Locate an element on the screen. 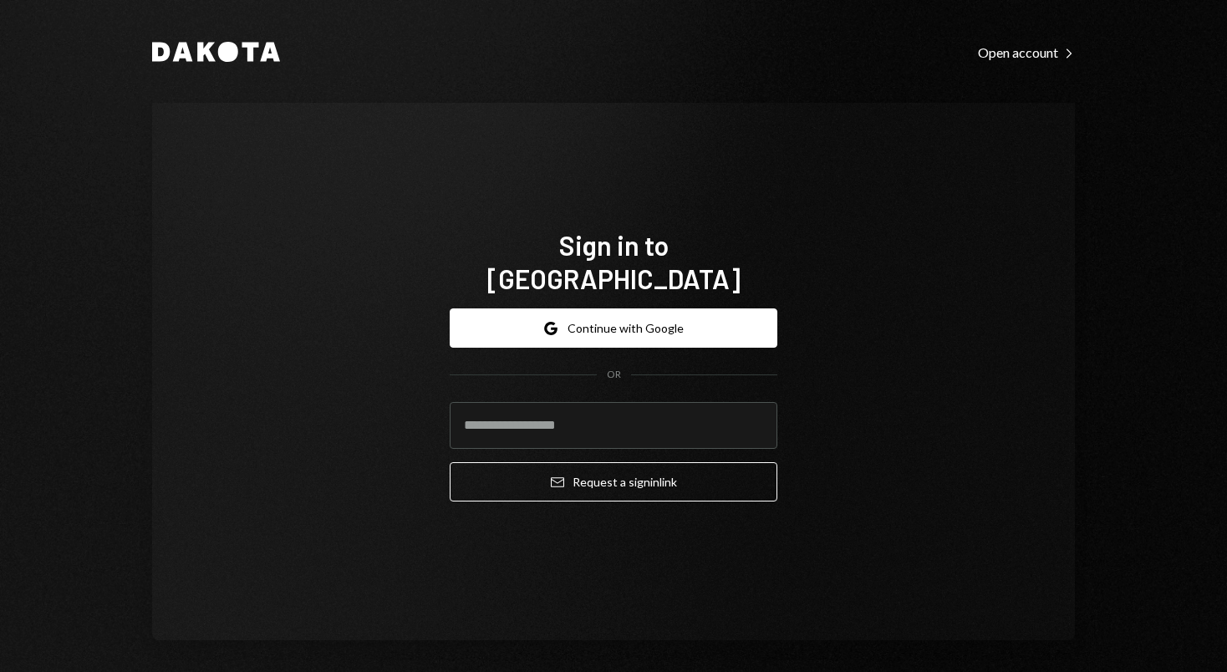 This screenshot has width=1227, height=672. div: OR is located at coordinates (613, 374).